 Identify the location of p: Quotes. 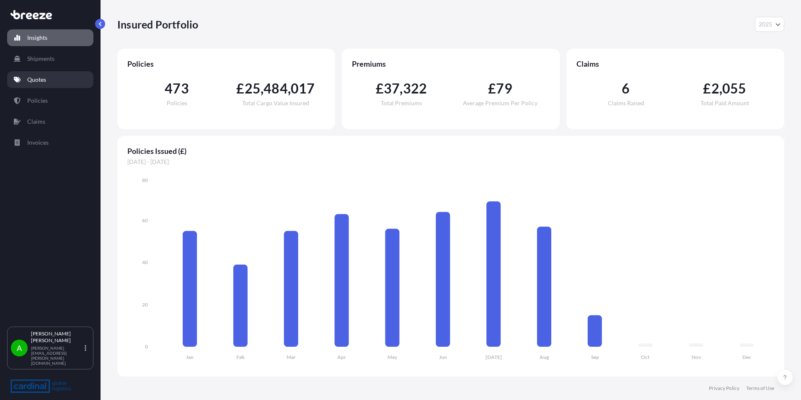
(36, 80).